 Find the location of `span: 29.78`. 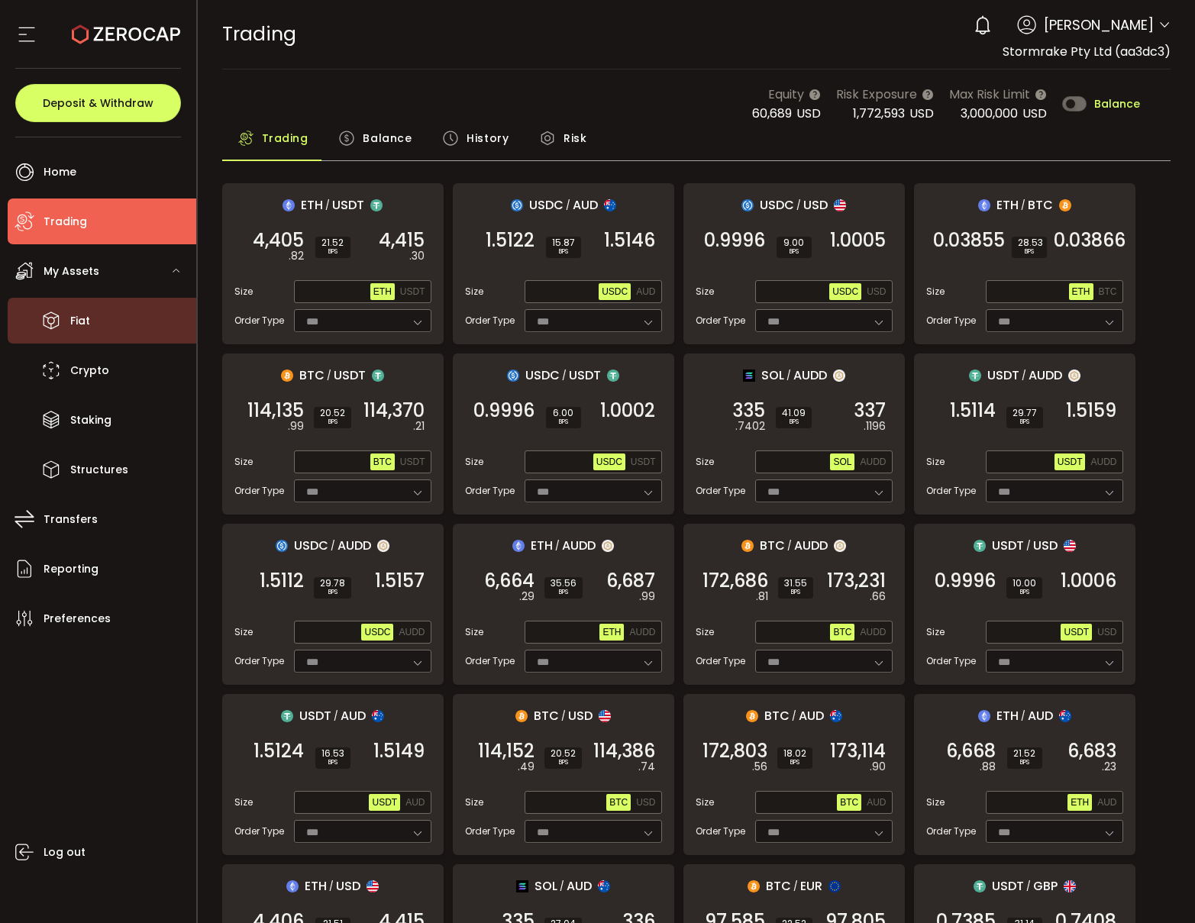

span: 29.78 is located at coordinates (332, 583).